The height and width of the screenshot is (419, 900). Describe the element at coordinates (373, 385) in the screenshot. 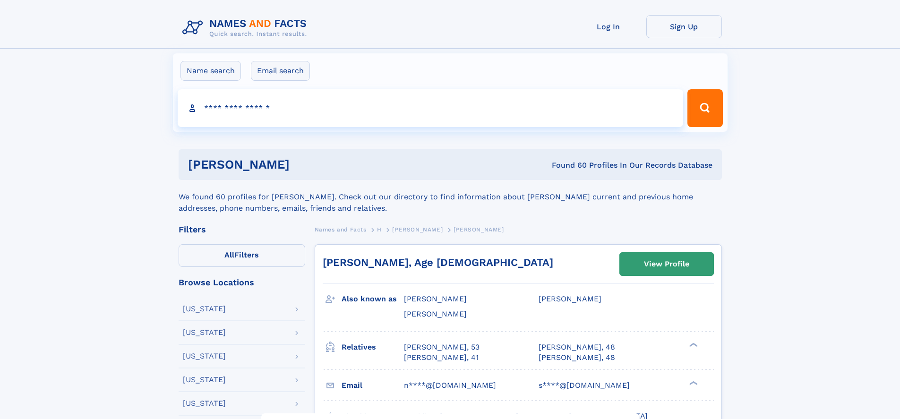

I see `h3: Email` at that location.